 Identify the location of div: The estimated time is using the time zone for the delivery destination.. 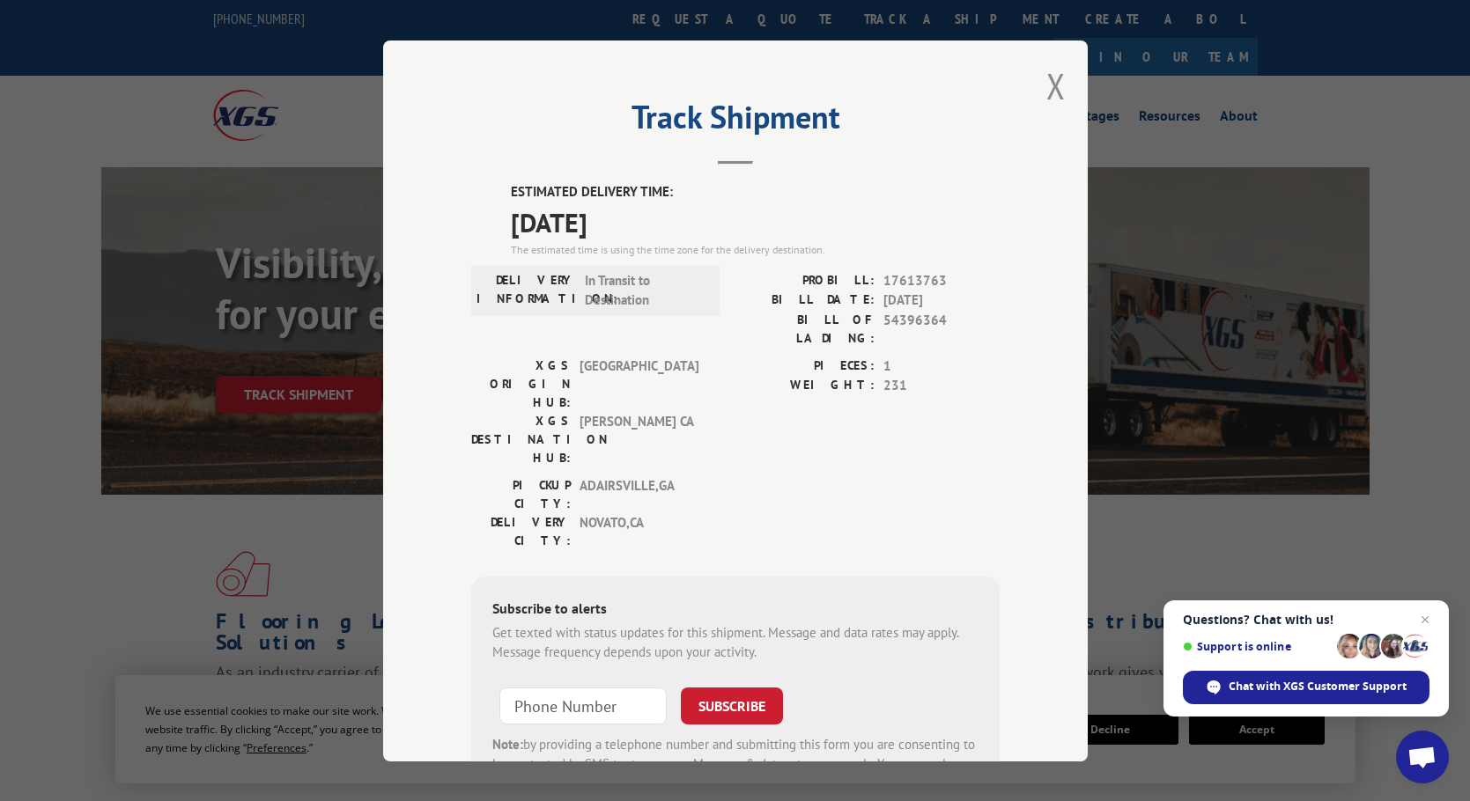
(755, 249).